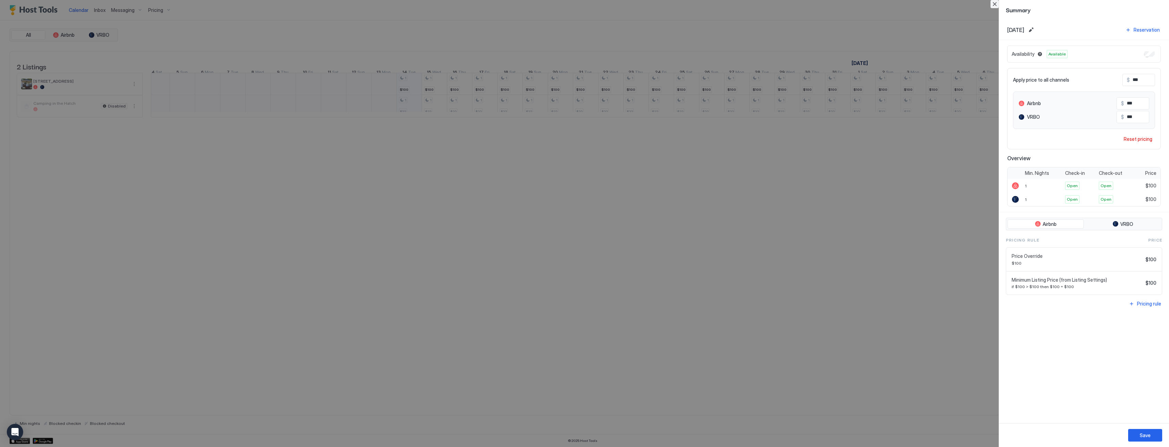 Image resolution: width=1169 pixels, height=447 pixels. Describe the element at coordinates (1084, 158) in the screenshot. I see `span: Overview` at that location.